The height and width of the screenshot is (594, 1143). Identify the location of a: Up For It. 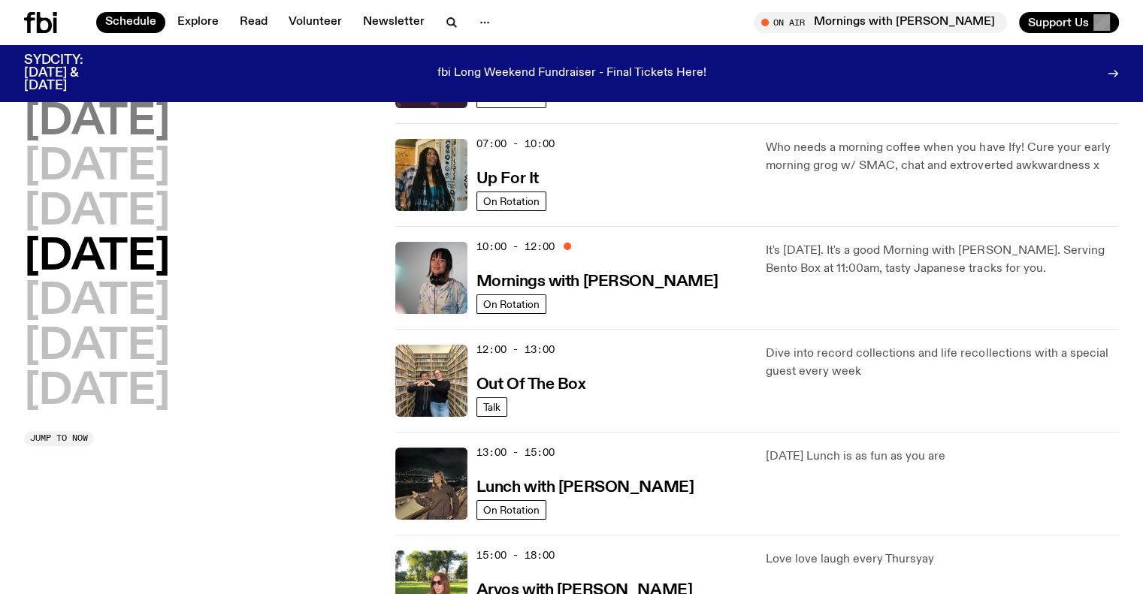
(507, 177).